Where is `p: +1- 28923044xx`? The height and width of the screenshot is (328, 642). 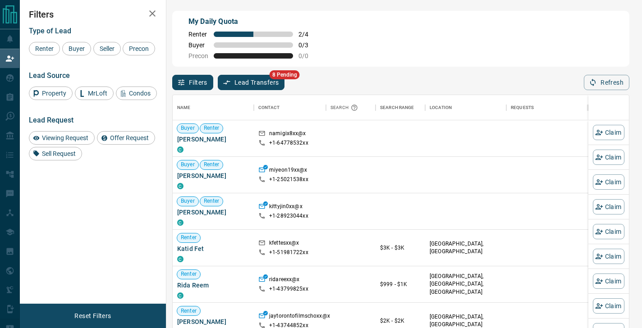
p: +1- 28923044xx is located at coordinates (288, 216).